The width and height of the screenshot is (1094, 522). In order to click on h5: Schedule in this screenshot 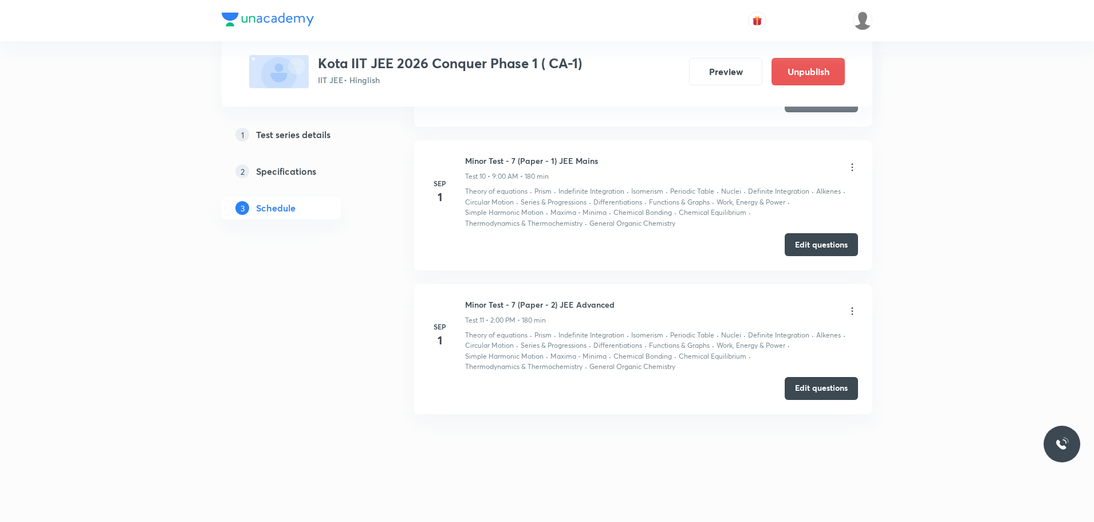, I will do `click(276, 208)`.